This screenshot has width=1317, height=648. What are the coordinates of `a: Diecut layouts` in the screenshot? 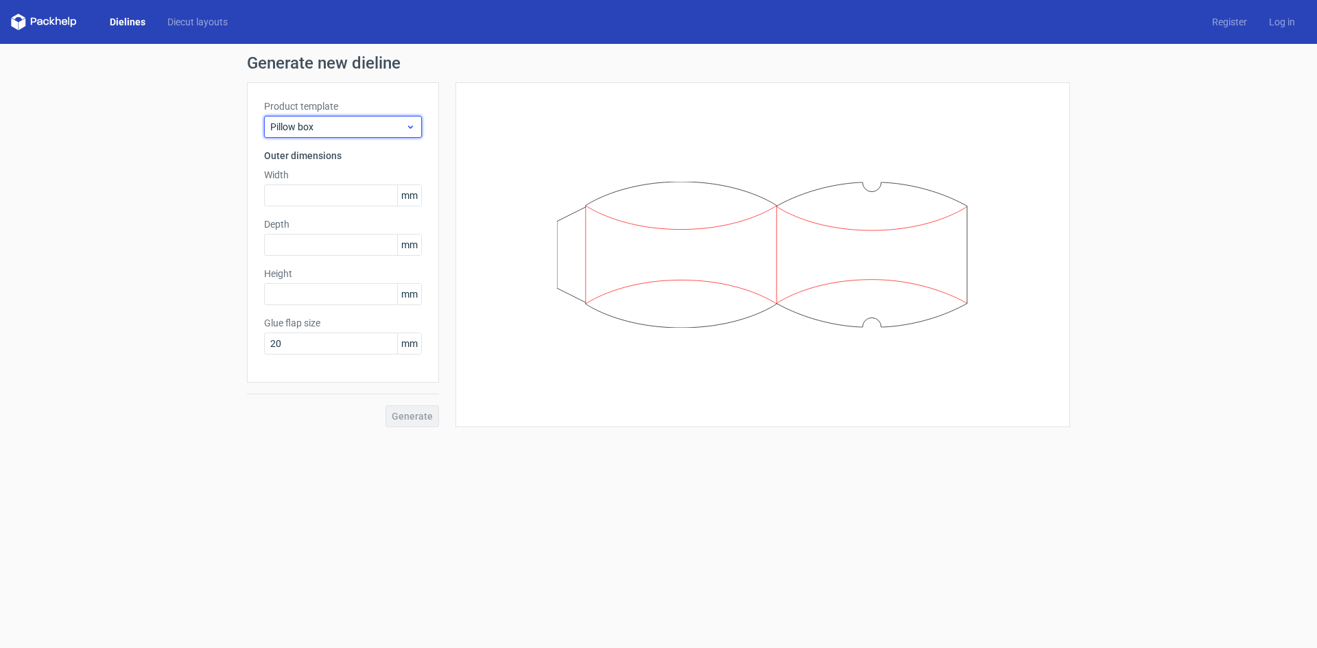 It's located at (197, 22).